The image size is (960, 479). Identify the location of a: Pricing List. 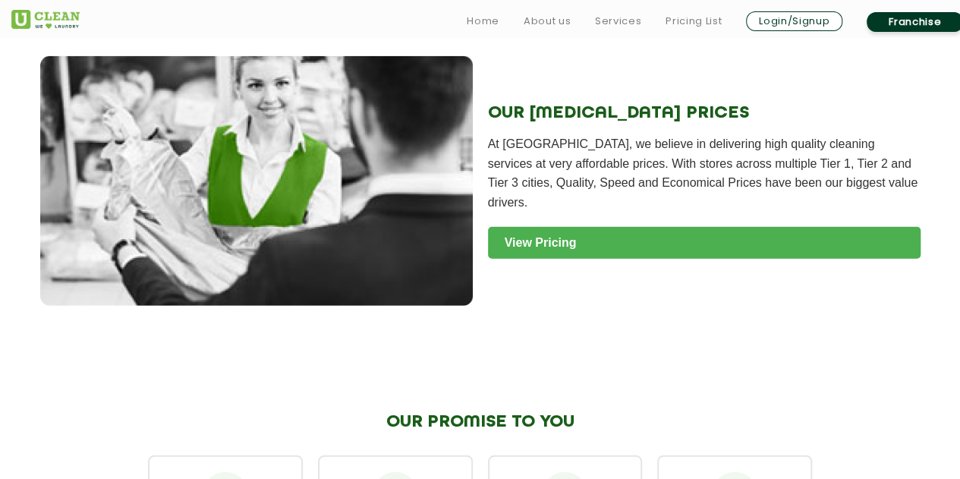
(693, 21).